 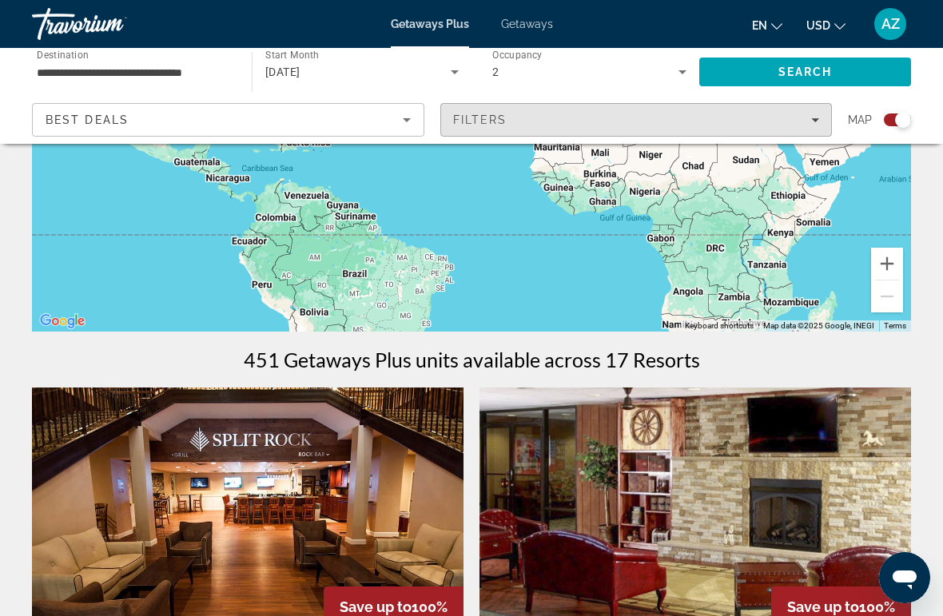 I want to click on span: Map data ©2025 Google, INEGI, so click(x=818, y=325).